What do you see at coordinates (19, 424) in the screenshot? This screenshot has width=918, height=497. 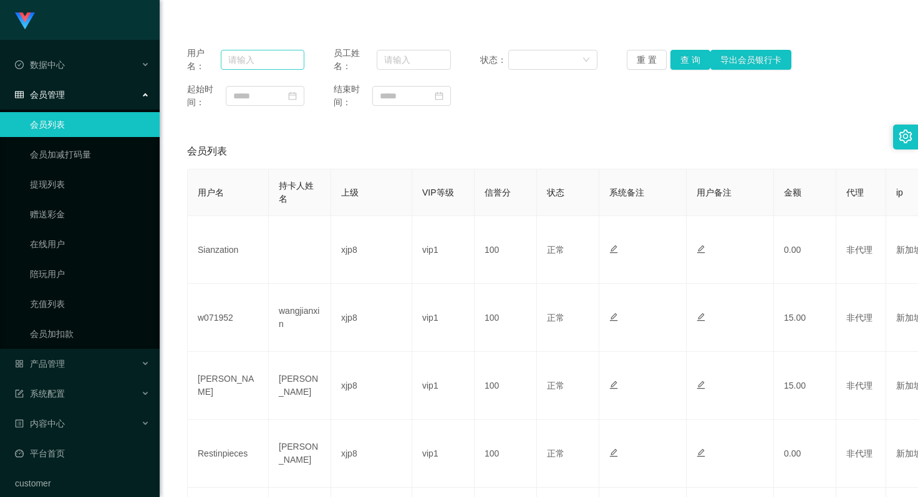 I see `i: 图标: profile` at bounding box center [19, 424].